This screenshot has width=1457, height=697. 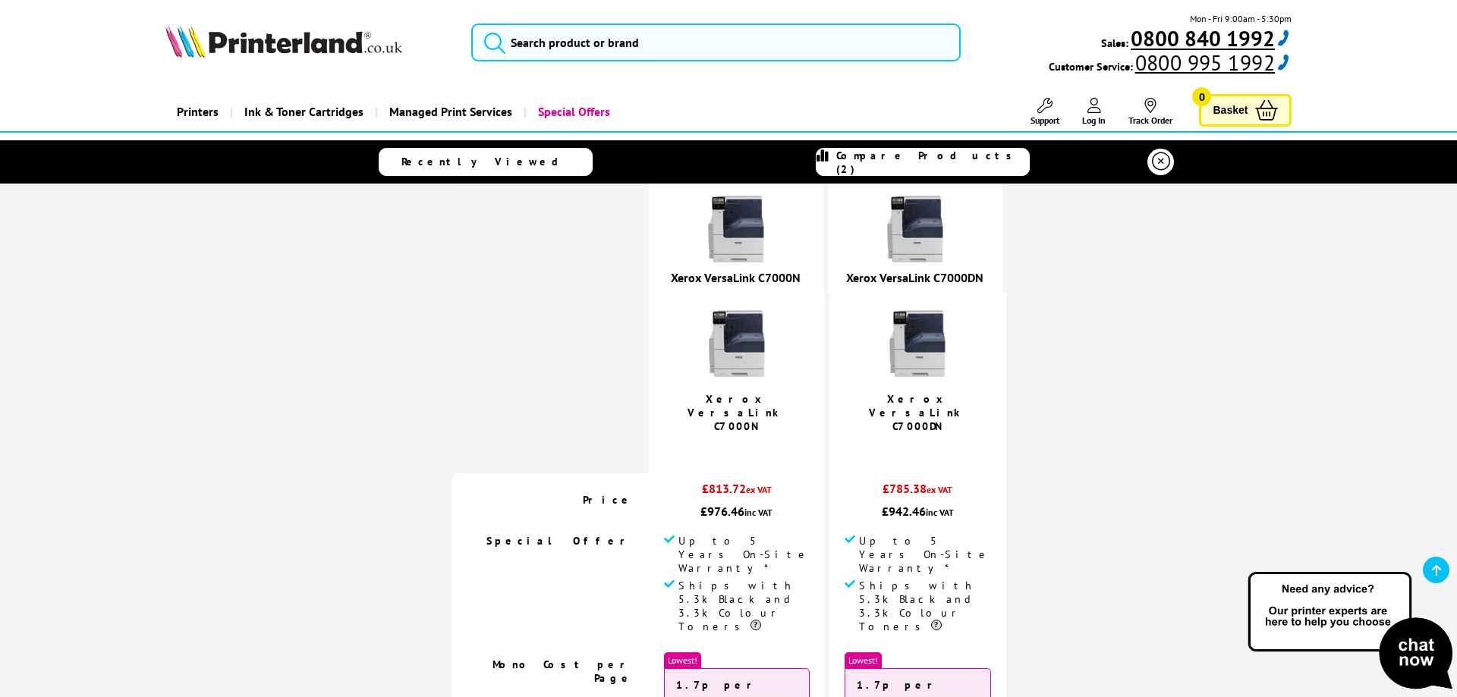 I want to click on span: Support, so click(x=1045, y=120).